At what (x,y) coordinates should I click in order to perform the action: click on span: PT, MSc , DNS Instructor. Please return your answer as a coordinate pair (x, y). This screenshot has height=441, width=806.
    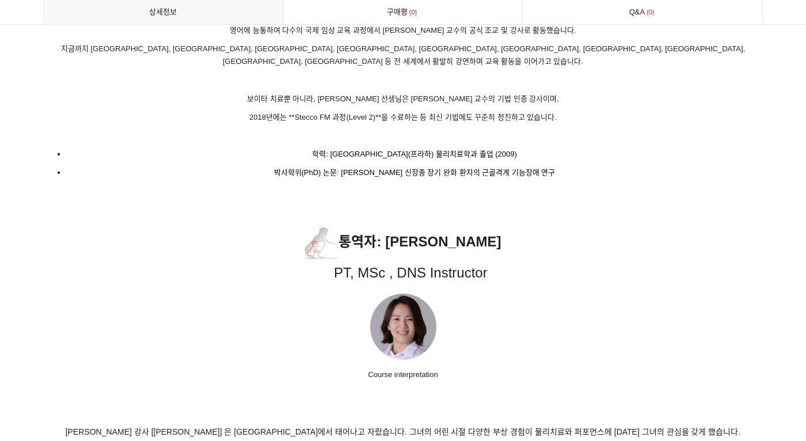
    Looking at the image, I should click on (410, 272).